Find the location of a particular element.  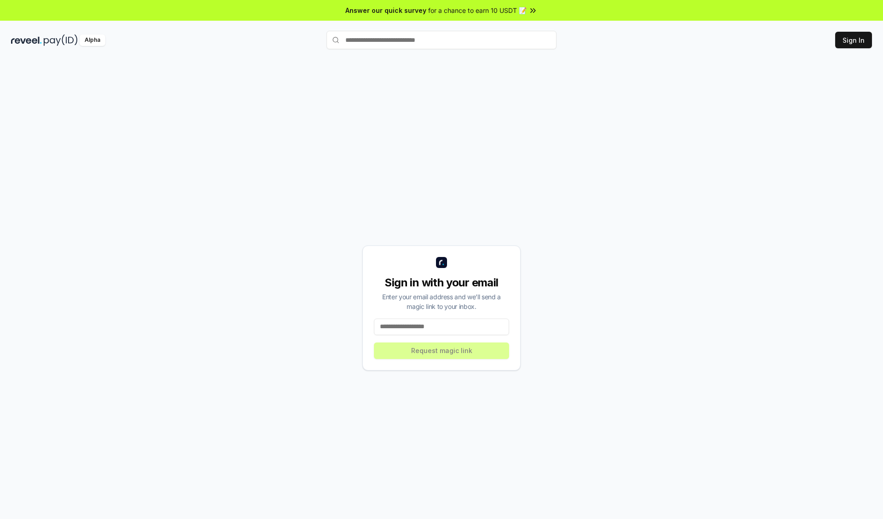

div: Enter your email address and we’ll send a magic link to your inbox. is located at coordinates (441, 302).